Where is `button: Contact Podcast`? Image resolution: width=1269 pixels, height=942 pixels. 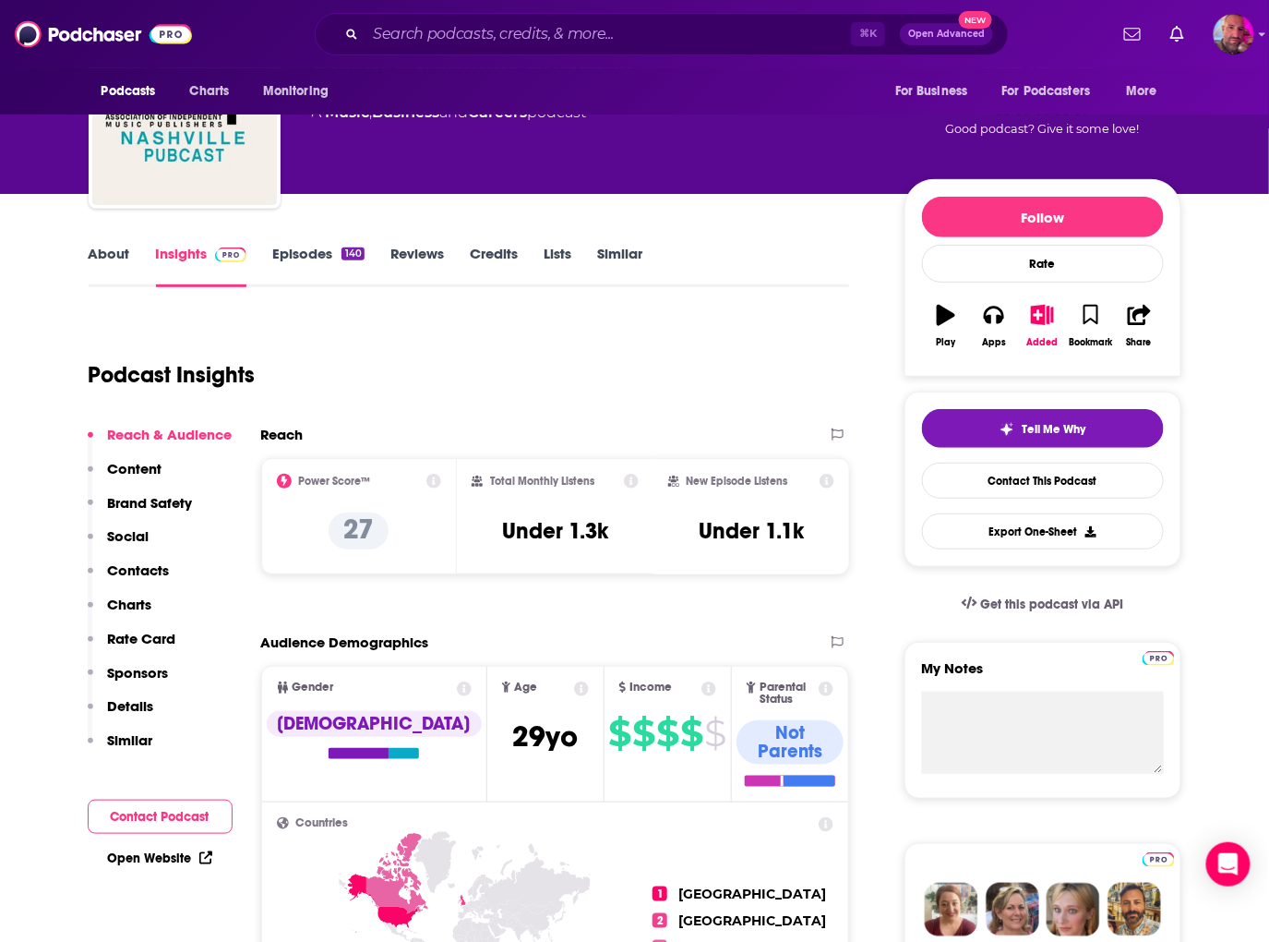
button: Contact Podcast is located at coordinates (160, 816).